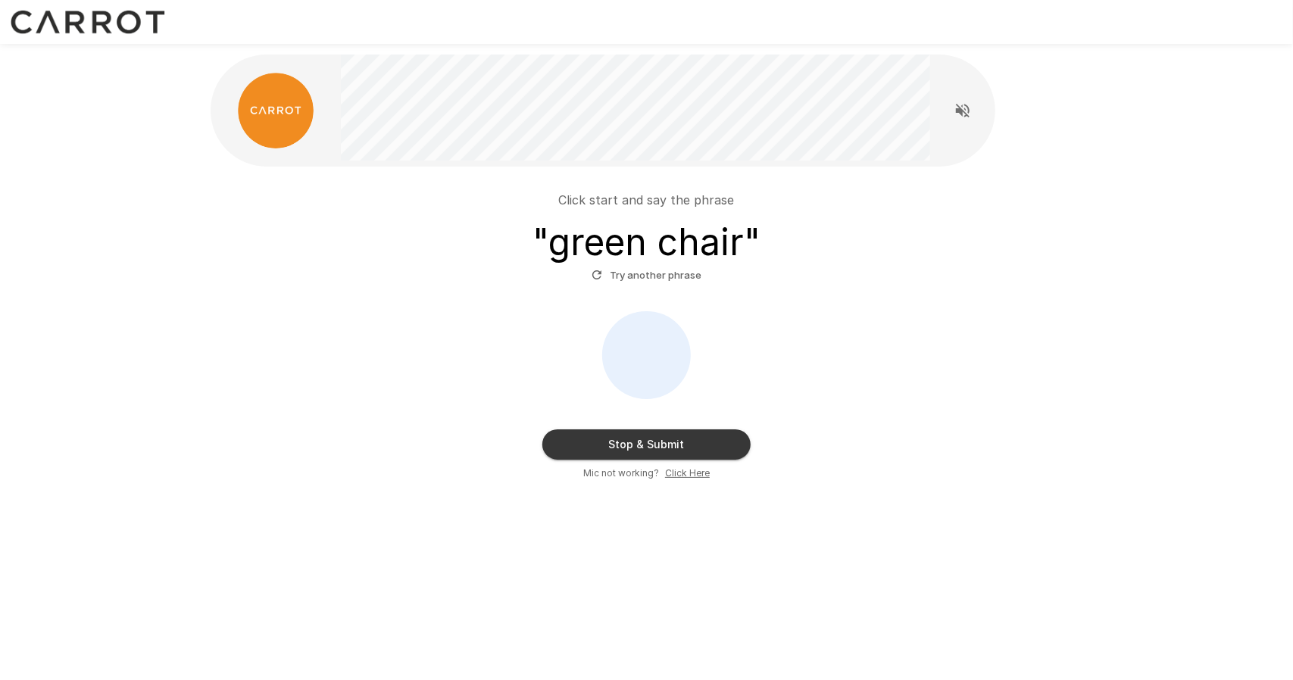  Describe the element at coordinates (276, 111) in the screenshot. I see `img: carrot_logo.png` at that location.